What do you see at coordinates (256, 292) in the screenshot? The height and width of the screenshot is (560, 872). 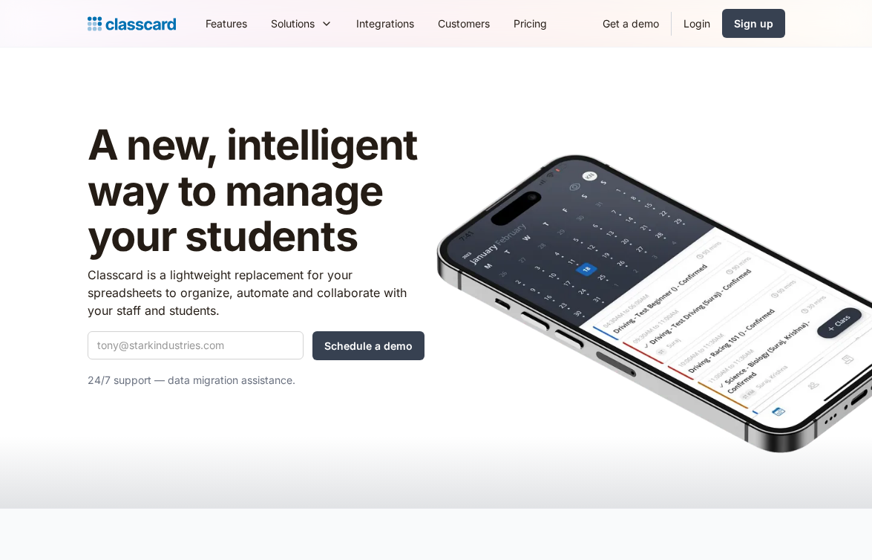 I see `p: Classcard is a lightweight replacement for your spreadsheets to organize, automate and collaborat...` at bounding box center [256, 292].